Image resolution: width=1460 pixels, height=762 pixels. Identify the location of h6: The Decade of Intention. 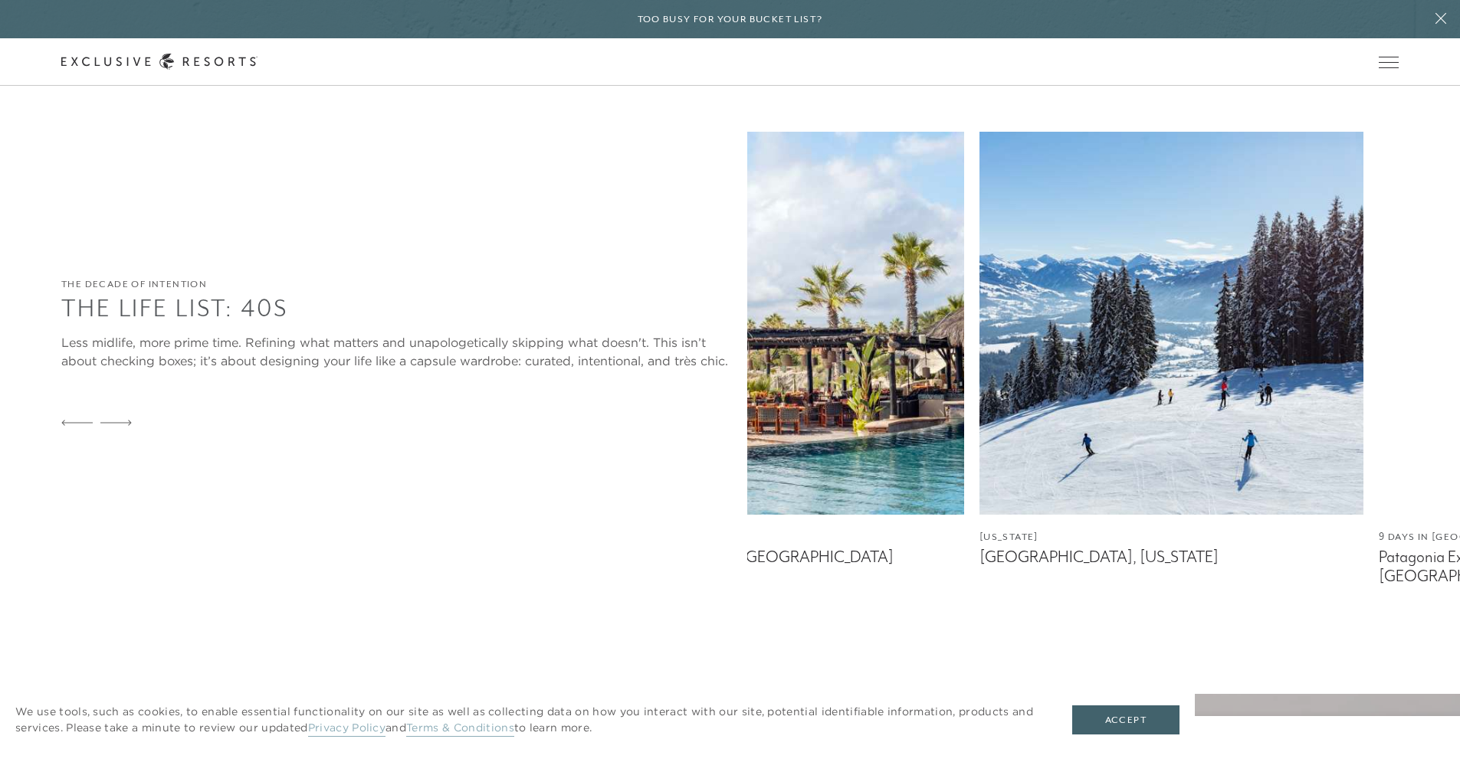
(396, 284).